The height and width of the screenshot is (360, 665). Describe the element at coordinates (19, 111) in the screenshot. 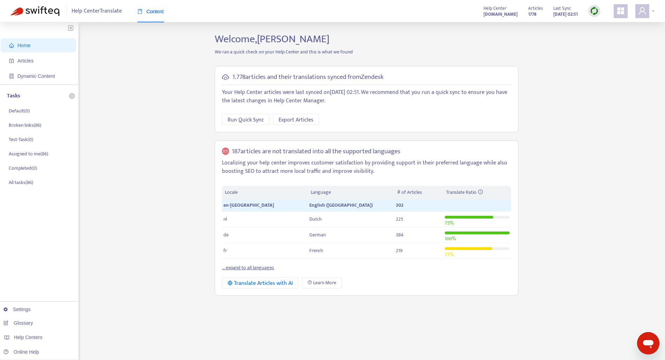

I see `p: Default ( 0 )` at that location.